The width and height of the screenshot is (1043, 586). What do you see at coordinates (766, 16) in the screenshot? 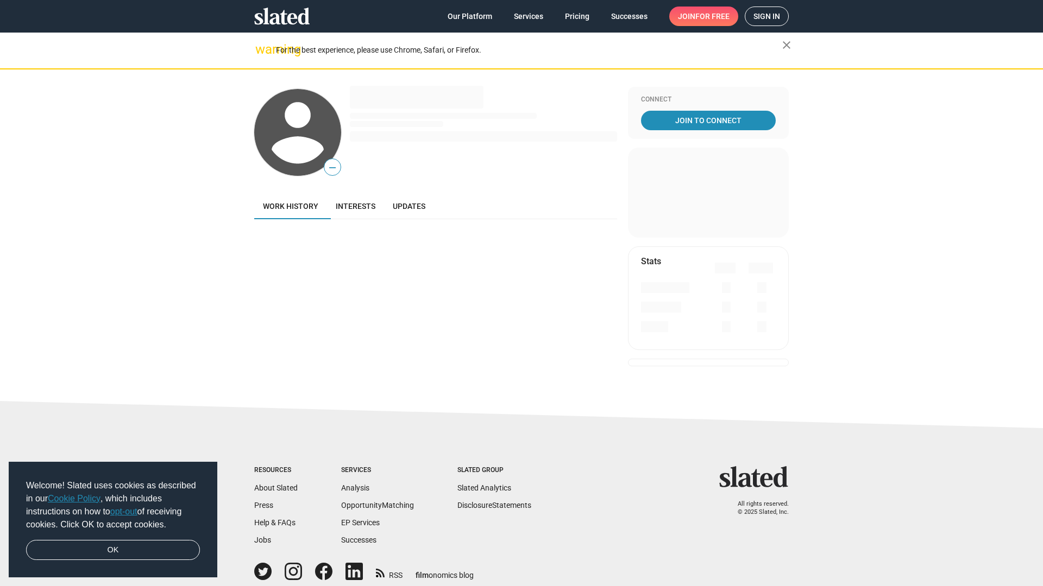
I see `a: Sign in` at bounding box center [766, 16].